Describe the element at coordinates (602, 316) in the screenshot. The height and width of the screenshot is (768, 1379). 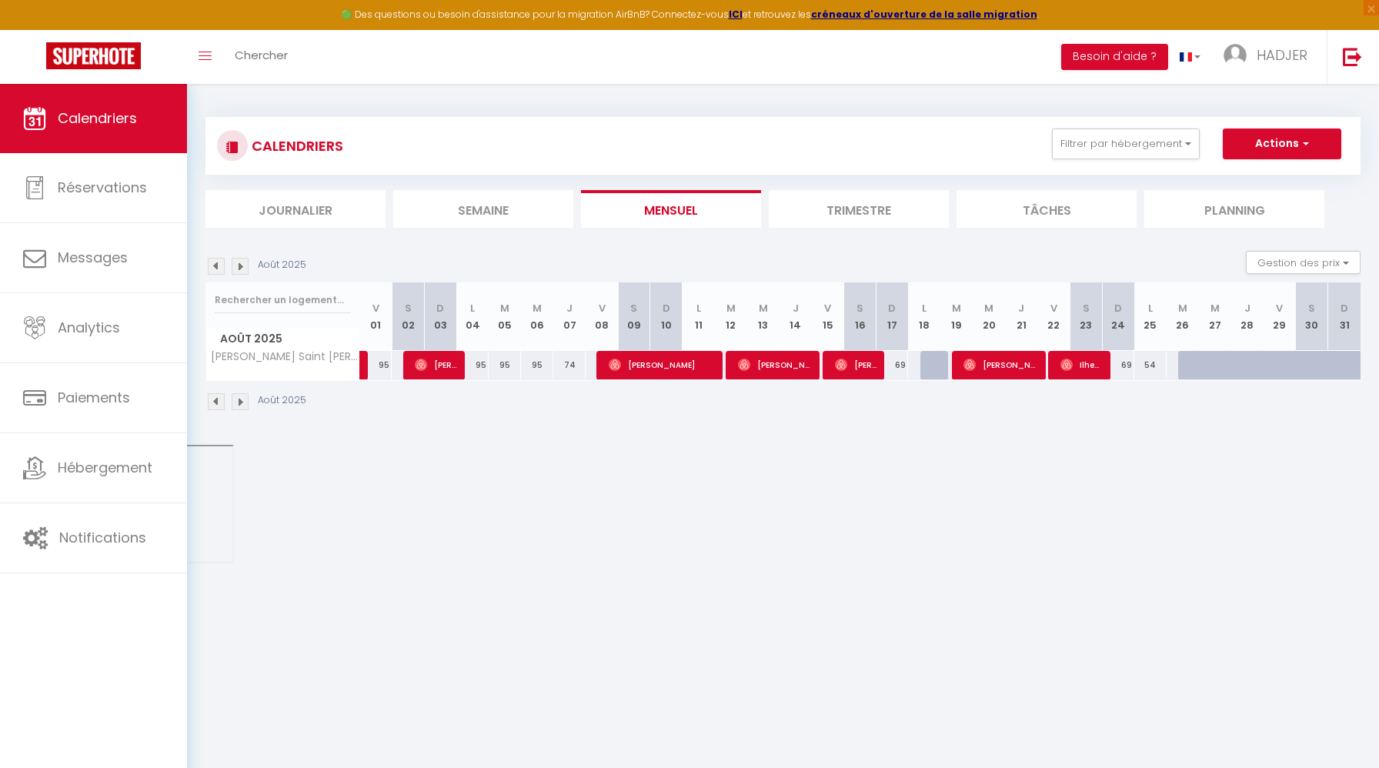
I see `th: 08` at that location.